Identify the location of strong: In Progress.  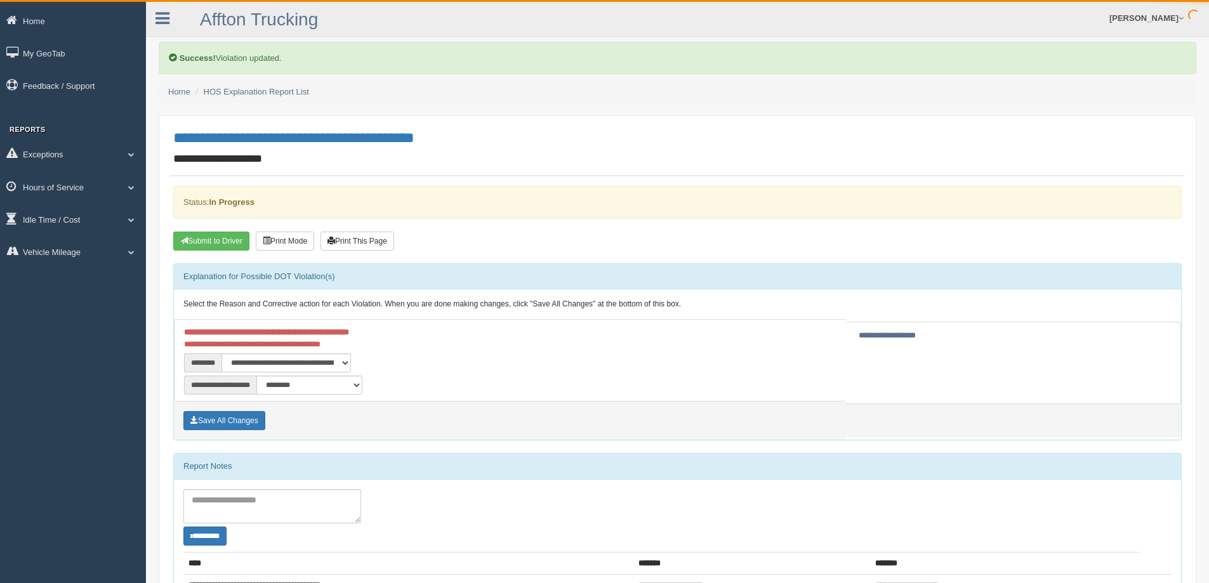
(232, 202).